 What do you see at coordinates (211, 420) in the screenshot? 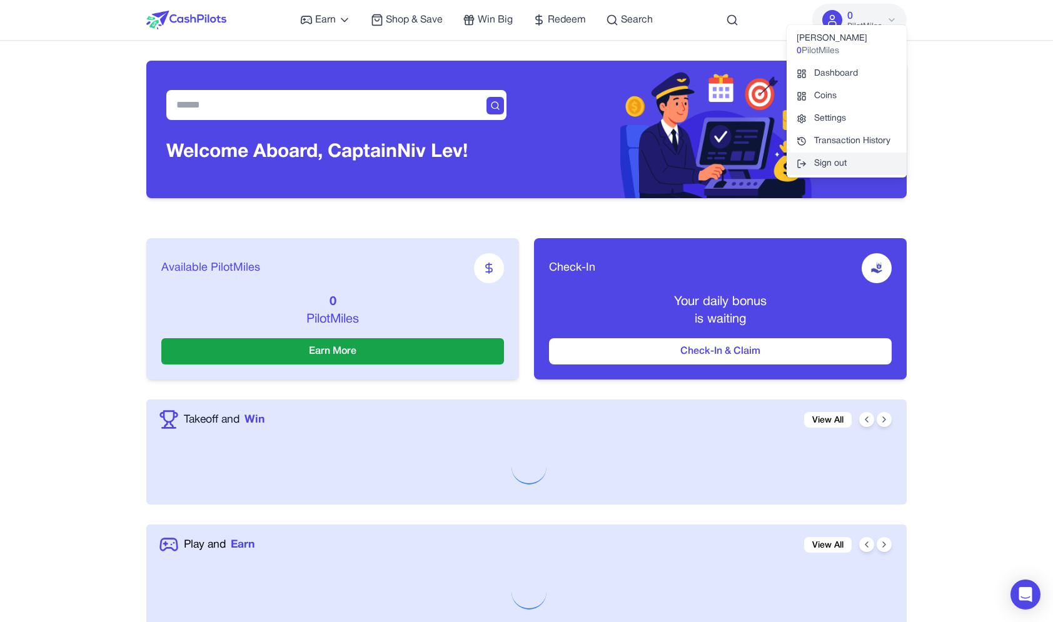
I see `span: Takeoff and` at bounding box center [211, 420].